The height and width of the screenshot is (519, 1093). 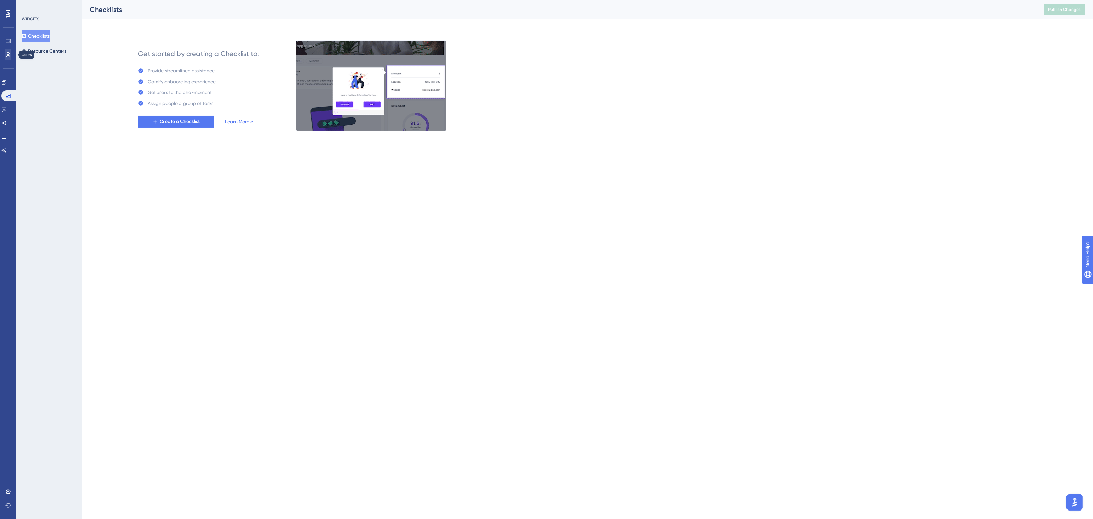 What do you see at coordinates (180, 103) in the screenshot?
I see `div: Assign people a group of tasks` at bounding box center [180, 103].